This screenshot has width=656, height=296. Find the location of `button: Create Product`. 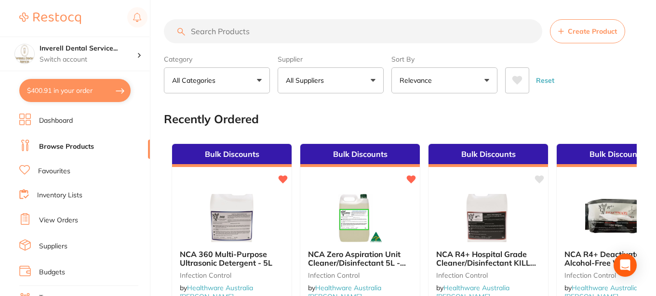

button: Create Product is located at coordinates (588, 31).